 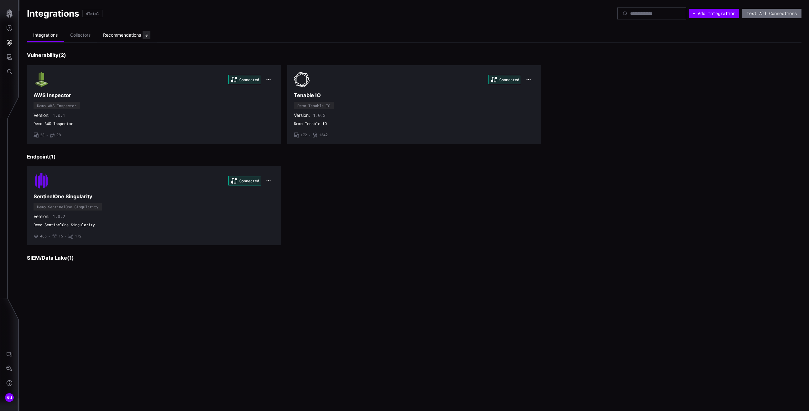 What do you see at coordinates (714, 13) in the screenshot?
I see `button: + Add Integration` at bounding box center [714, 13].